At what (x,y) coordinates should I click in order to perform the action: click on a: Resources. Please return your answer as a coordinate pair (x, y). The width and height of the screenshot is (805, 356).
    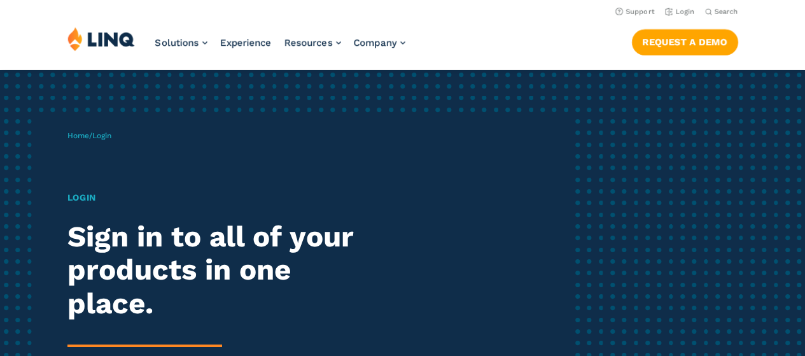
    Looking at the image, I should click on (313, 43).